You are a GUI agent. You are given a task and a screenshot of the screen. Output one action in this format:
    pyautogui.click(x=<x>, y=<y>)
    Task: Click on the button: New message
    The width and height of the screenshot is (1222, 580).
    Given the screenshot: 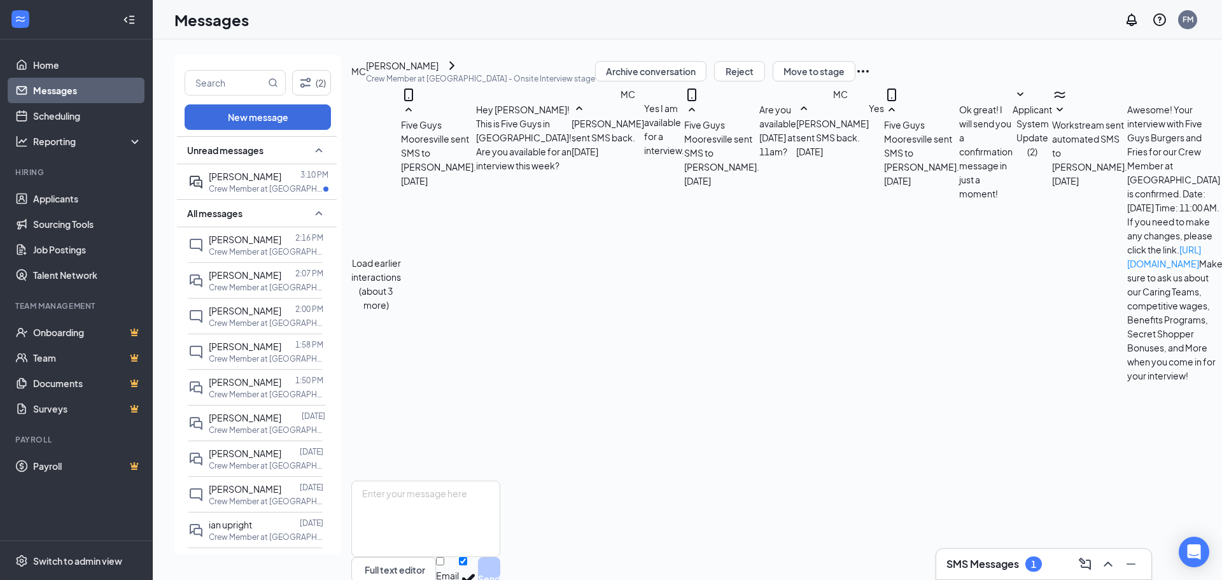 What is the action you would take?
    pyautogui.click(x=258, y=117)
    